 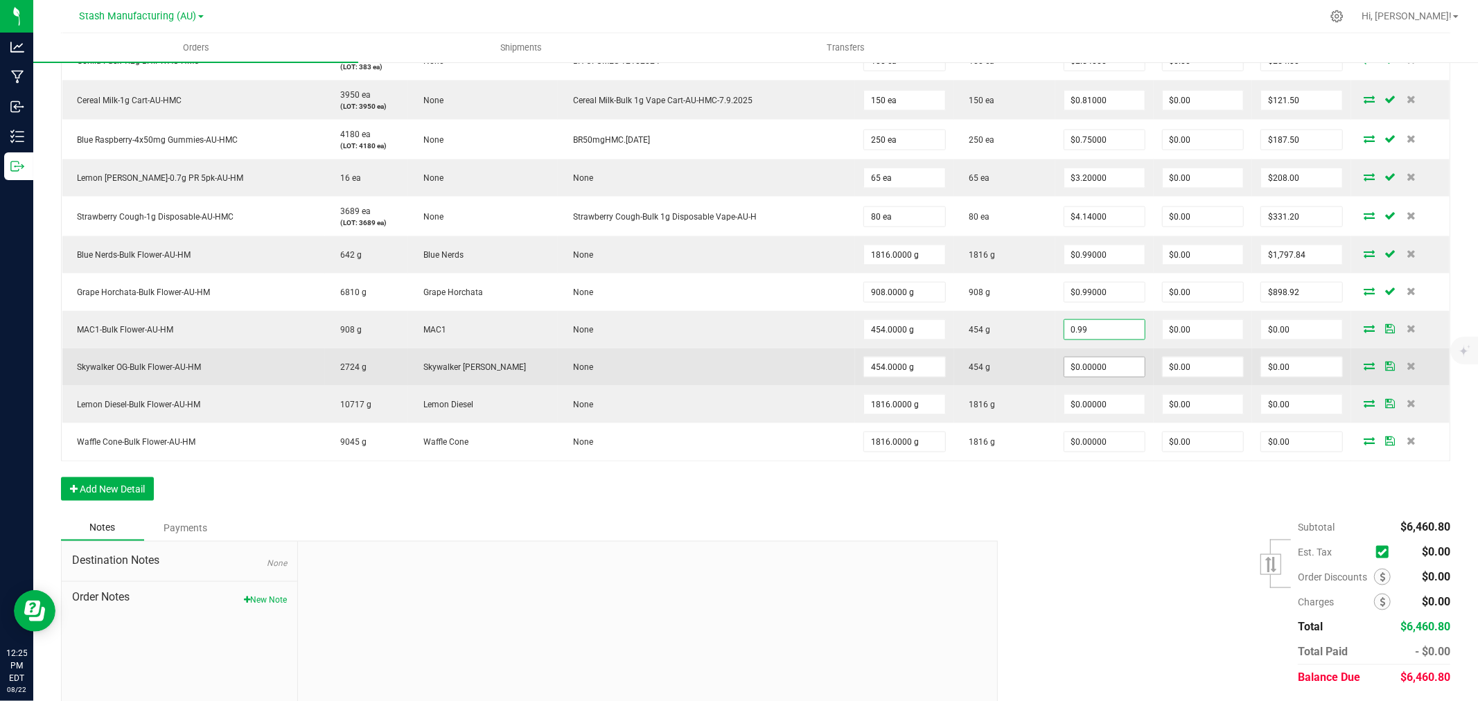 I want to click on span: 4180 ea, so click(x=352, y=134).